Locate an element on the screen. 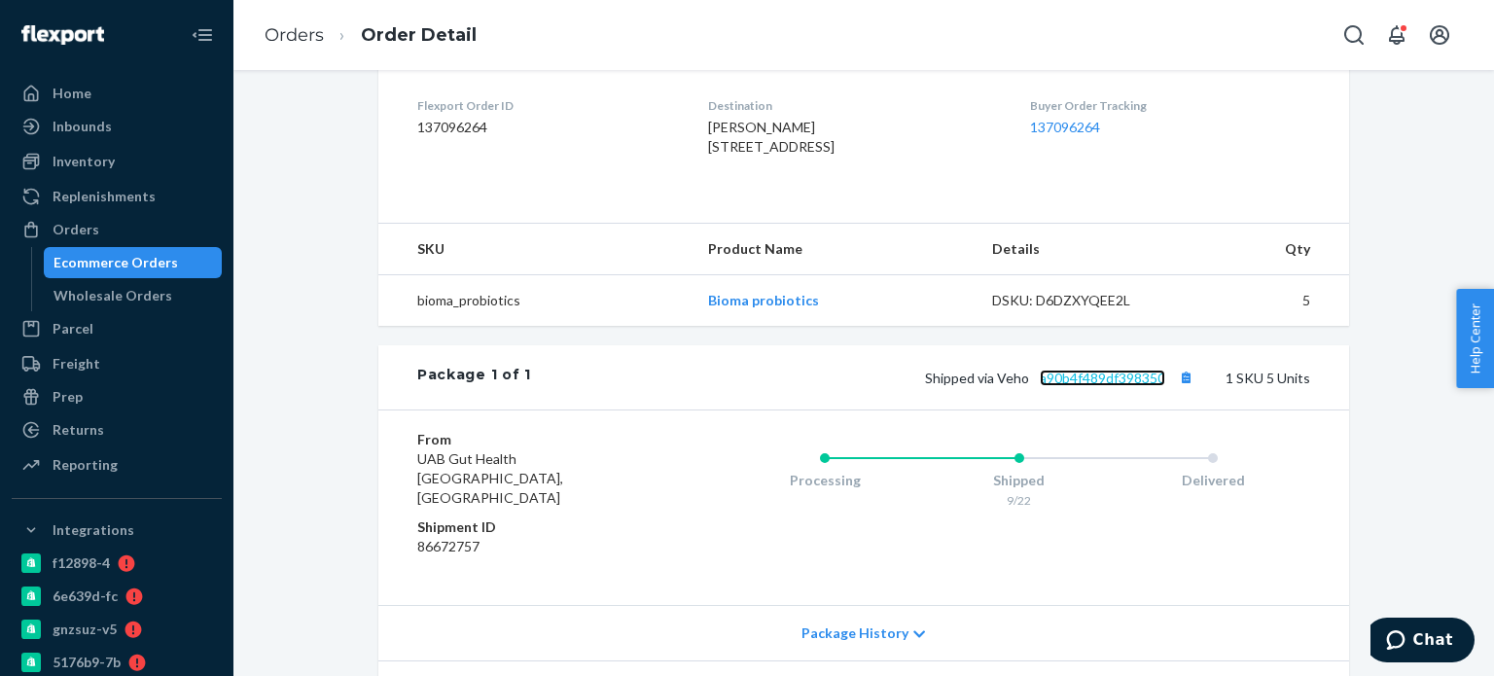 The width and height of the screenshot is (1494, 676). button: Open Search Box is located at coordinates (1354, 35).